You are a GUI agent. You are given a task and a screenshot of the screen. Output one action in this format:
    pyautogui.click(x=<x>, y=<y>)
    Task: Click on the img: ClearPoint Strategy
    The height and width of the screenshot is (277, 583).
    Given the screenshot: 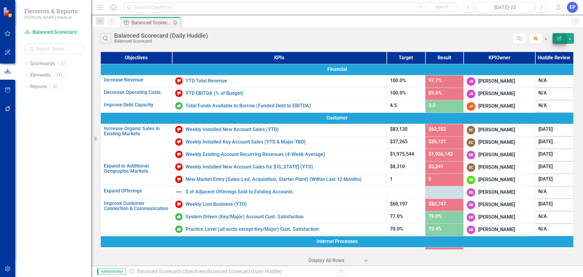 What is the action you would take?
    pyautogui.click(x=8, y=12)
    